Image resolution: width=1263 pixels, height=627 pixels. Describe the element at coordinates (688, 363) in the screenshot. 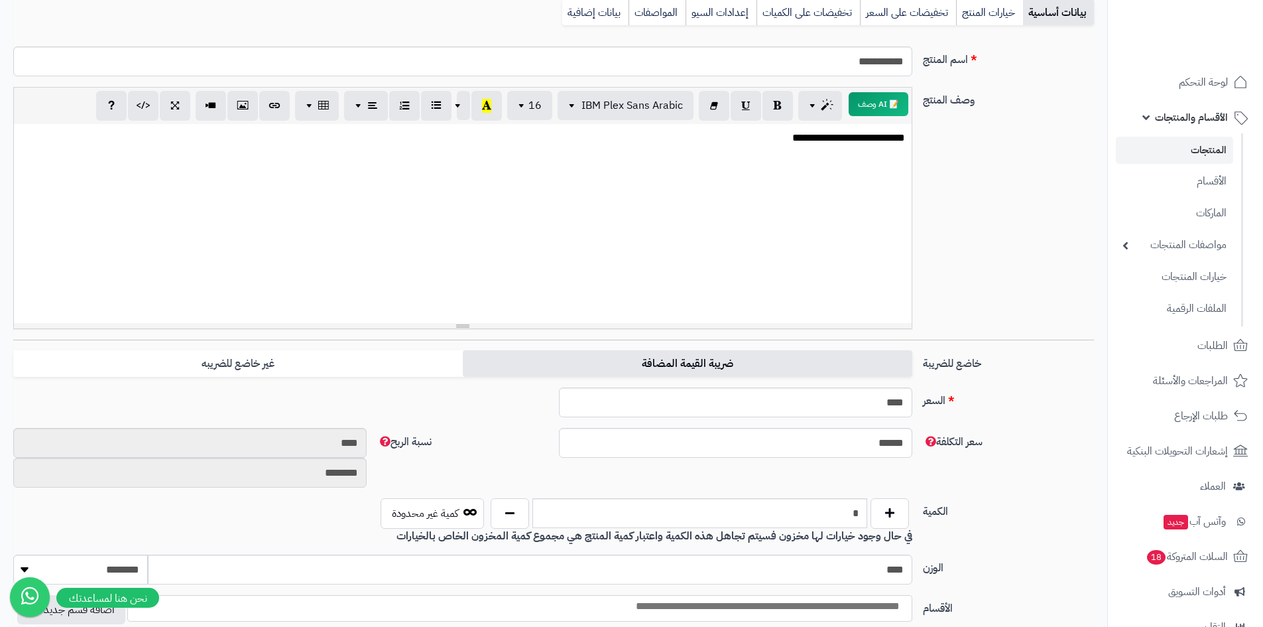

I see `label: ضريبة القيمة المضافة` at that location.